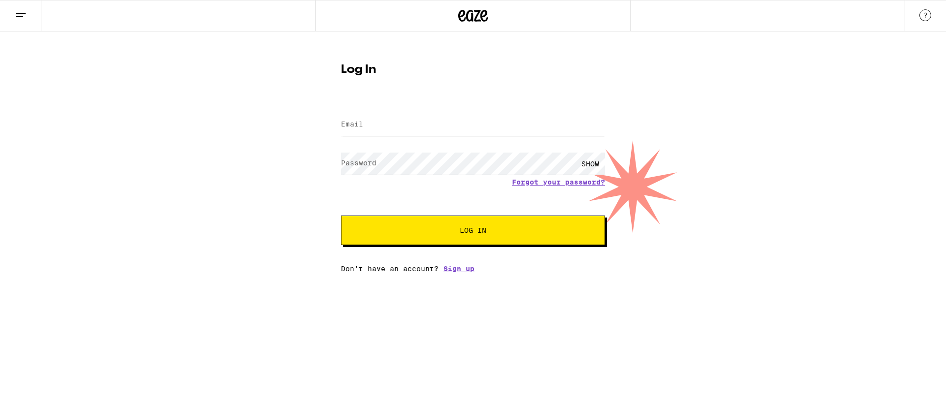 The image size is (946, 407). Describe the element at coordinates (590, 164) in the screenshot. I see `div: SHOW` at that location.